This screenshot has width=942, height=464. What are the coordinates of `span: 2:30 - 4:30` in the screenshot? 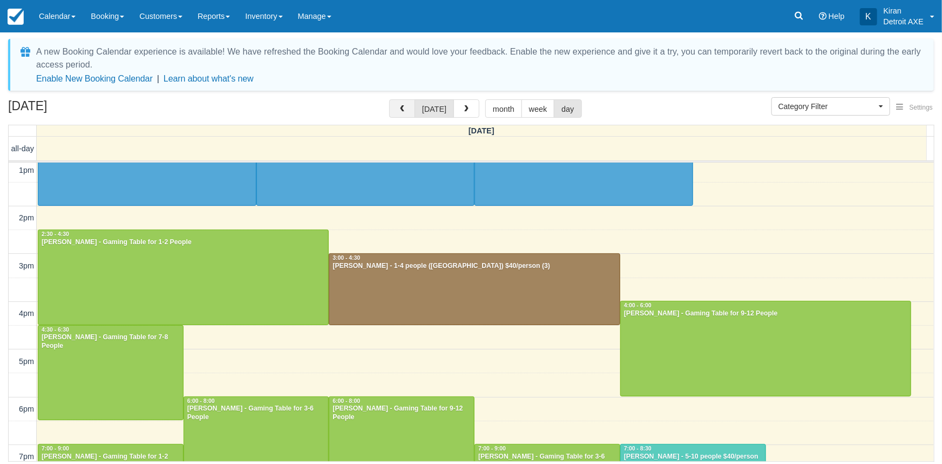 It's located at (55, 234).